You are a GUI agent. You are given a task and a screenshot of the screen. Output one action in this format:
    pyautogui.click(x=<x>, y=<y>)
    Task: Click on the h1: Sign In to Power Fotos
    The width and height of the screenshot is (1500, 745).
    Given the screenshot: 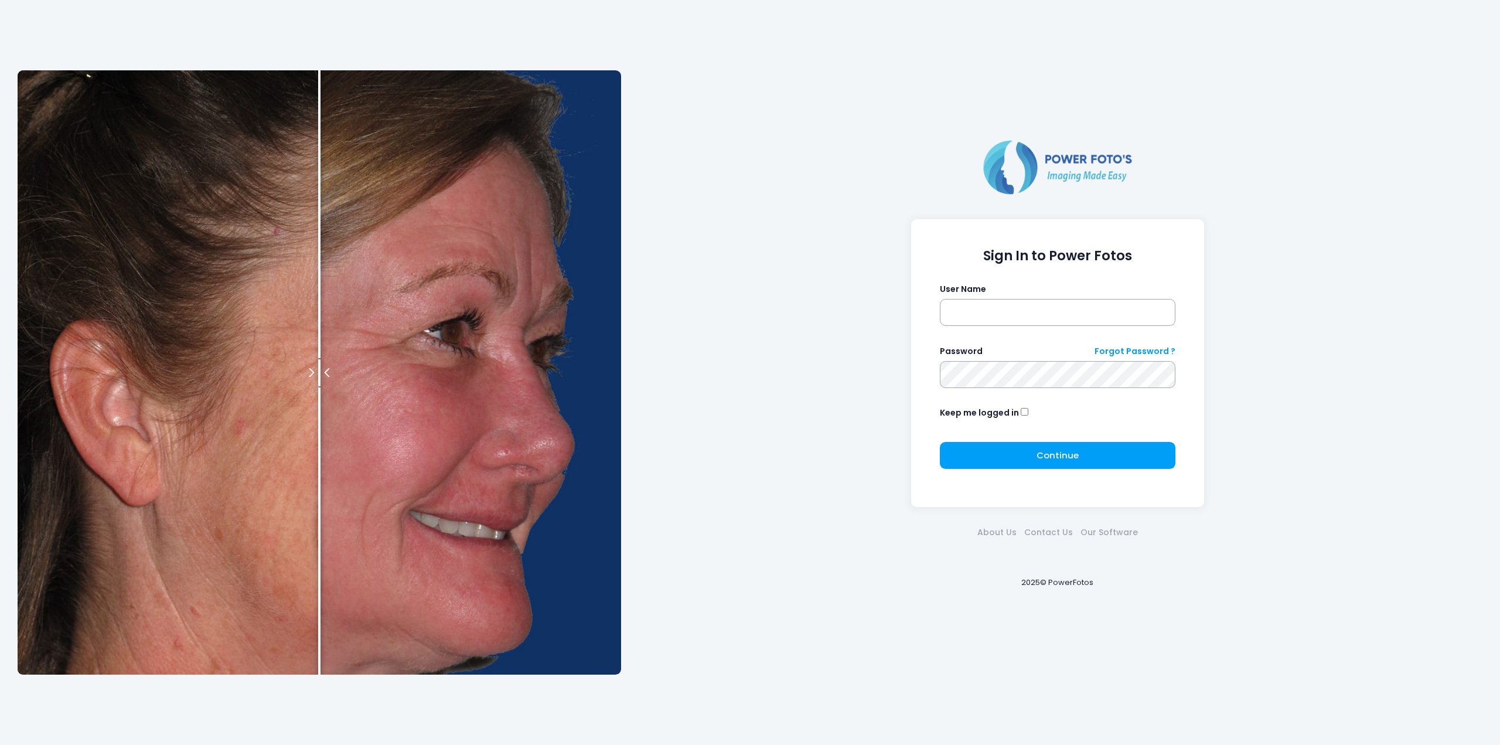 What is the action you would take?
    pyautogui.click(x=1057, y=255)
    